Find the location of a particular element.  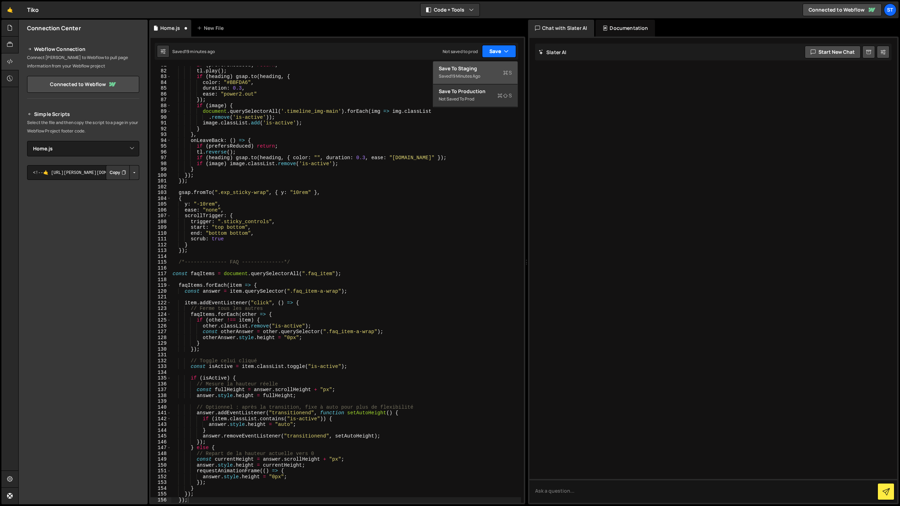

div: 90 is located at coordinates (161, 117).